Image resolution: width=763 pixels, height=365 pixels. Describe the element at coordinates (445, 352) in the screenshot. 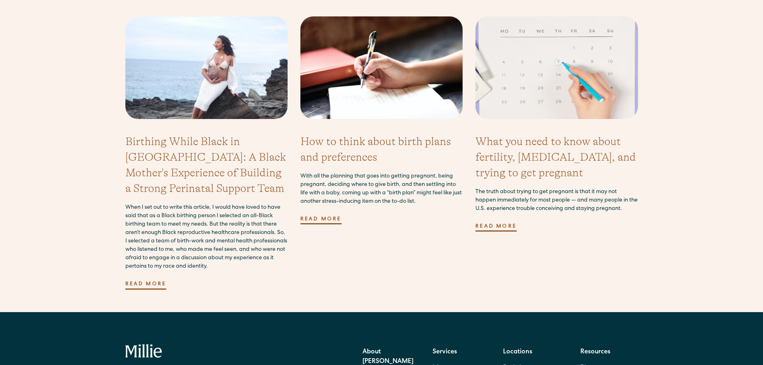

I see `strong: Services` at that location.